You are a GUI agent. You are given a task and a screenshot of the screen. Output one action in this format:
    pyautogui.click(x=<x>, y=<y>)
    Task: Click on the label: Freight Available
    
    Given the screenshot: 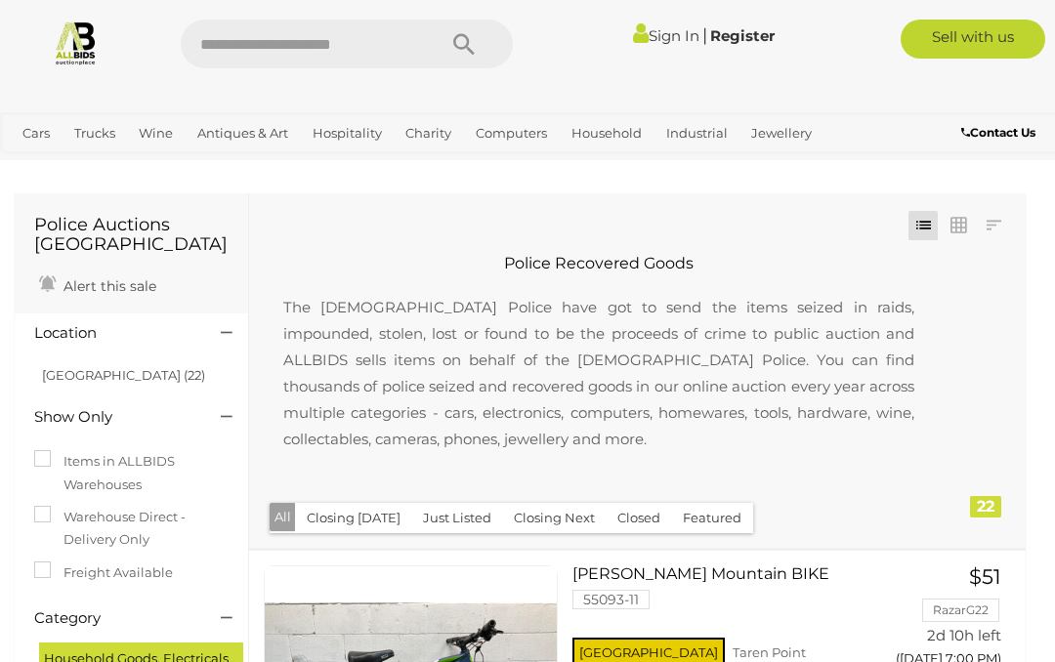 What is the action you would take?
    pyautogui.click(x=104, y=572)
    